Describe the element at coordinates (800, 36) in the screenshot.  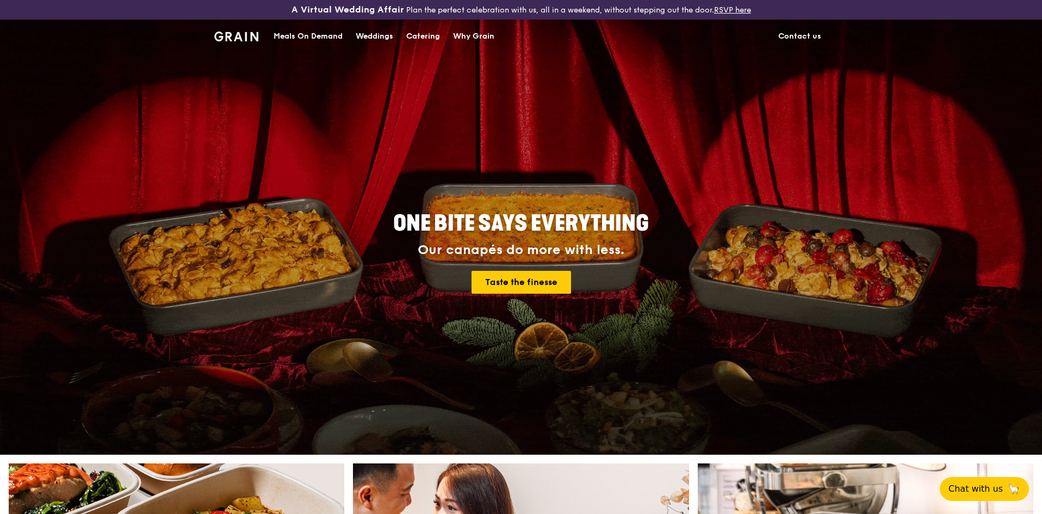
I see `a: Contact us` at that location.